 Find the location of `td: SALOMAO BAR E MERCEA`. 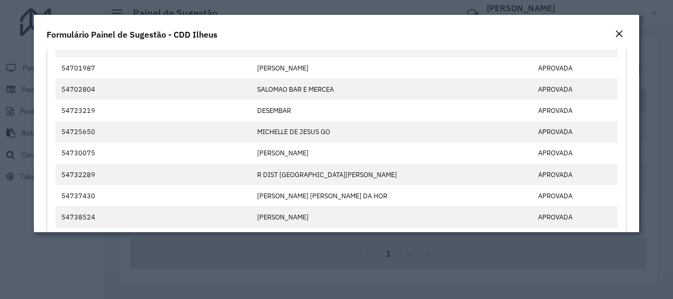

td: SALOMAO BAR E MERCEA is located at coordinates (392, 89).